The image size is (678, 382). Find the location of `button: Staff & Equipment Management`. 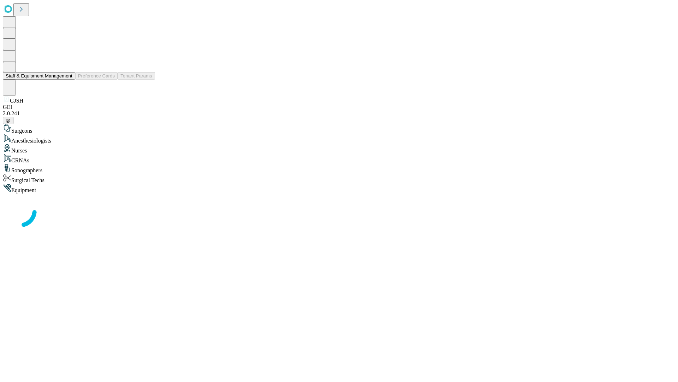

button: Staff & Equipment Management is located at coordinates (39, 76).